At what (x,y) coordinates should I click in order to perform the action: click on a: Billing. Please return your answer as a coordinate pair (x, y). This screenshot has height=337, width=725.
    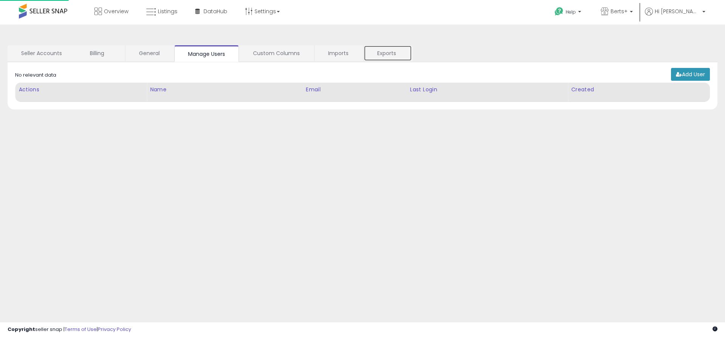
    Looking at the image, I should click on (100, 53).